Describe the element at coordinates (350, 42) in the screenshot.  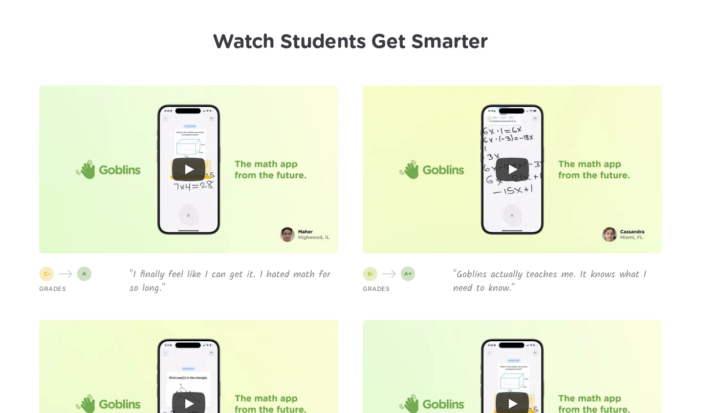
I see `h1: Watch Students Get Smarter` at that location.